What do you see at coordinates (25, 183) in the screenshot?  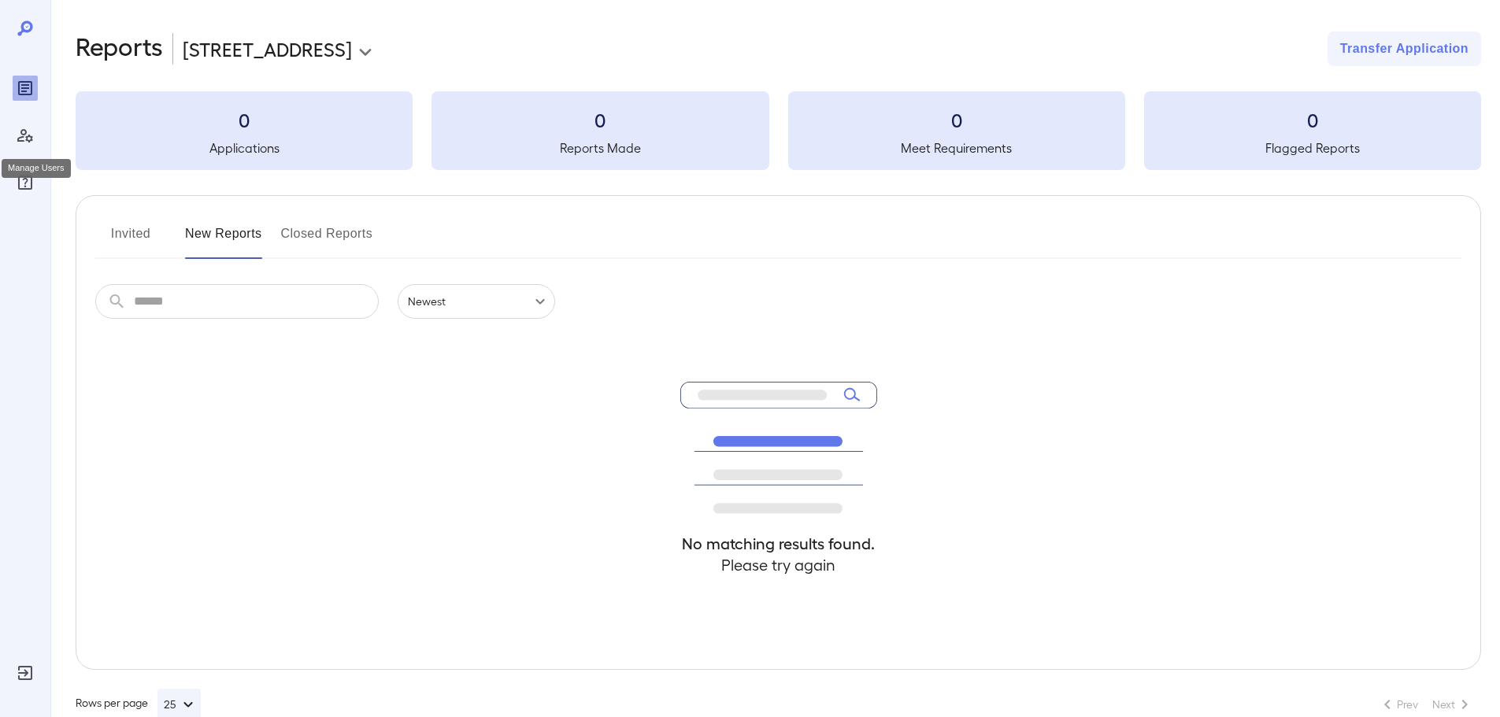 I see `div: FAQ` at bounding box center [25, 183].